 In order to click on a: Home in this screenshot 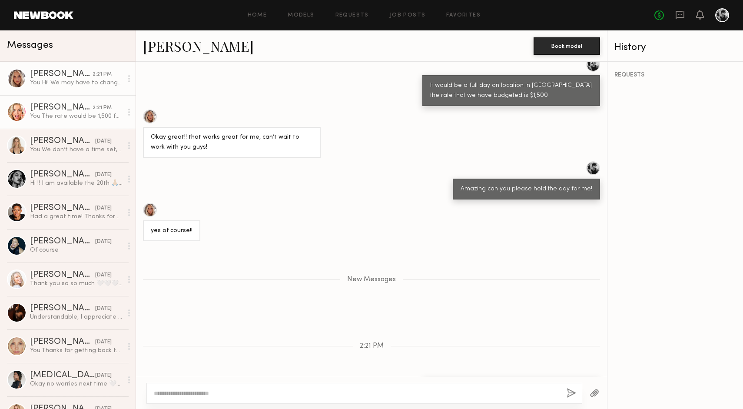, I will do `click(257, 15)`.